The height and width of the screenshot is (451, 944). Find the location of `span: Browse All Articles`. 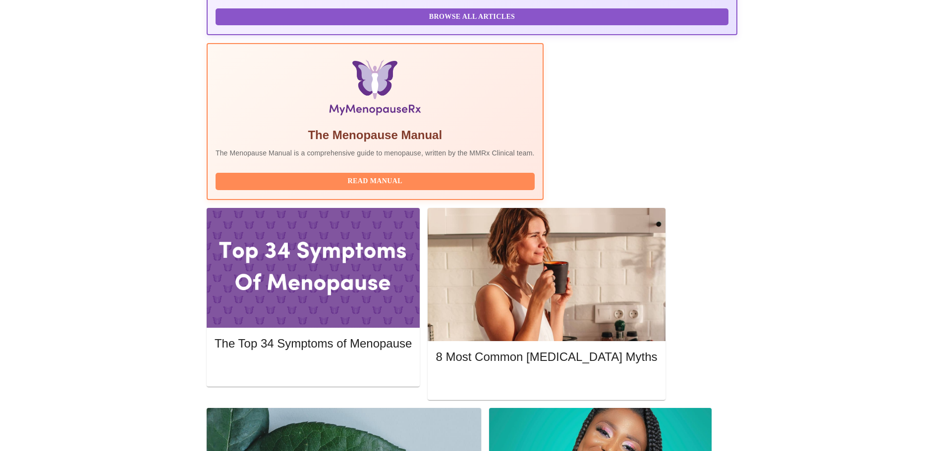

span: Browse All Articles is located at coordinates (472, 17).